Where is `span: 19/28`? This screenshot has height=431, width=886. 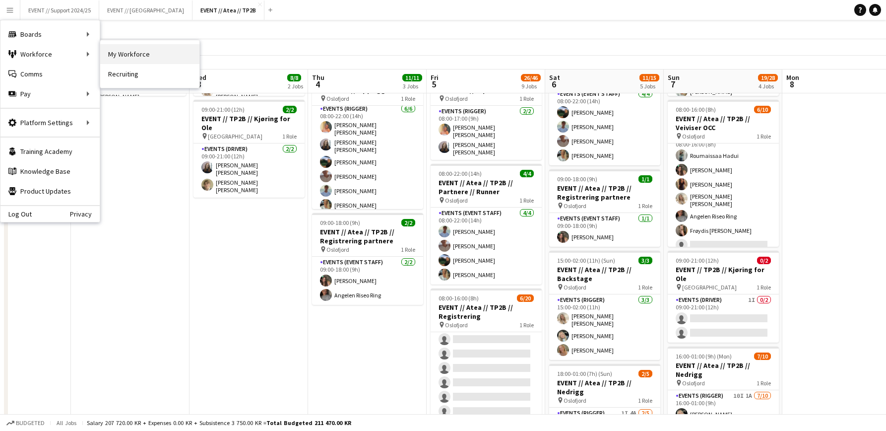
span: 19/28 is located at coordinates (768, 77).